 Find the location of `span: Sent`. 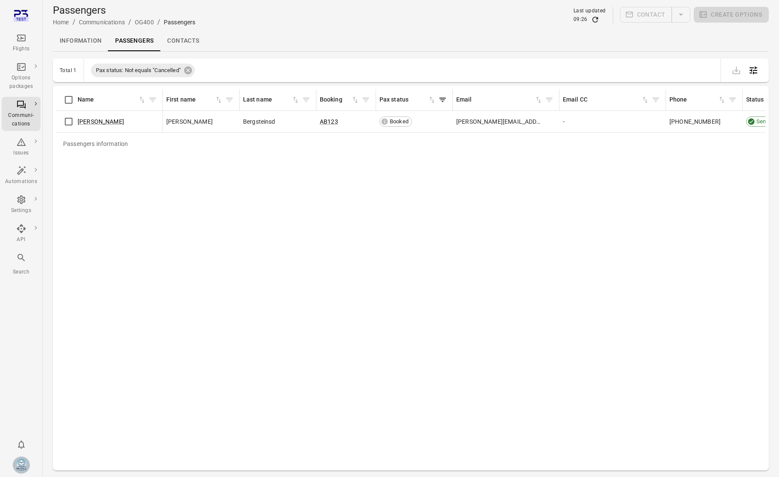

span: Sent is located at coordinates (762, 121).